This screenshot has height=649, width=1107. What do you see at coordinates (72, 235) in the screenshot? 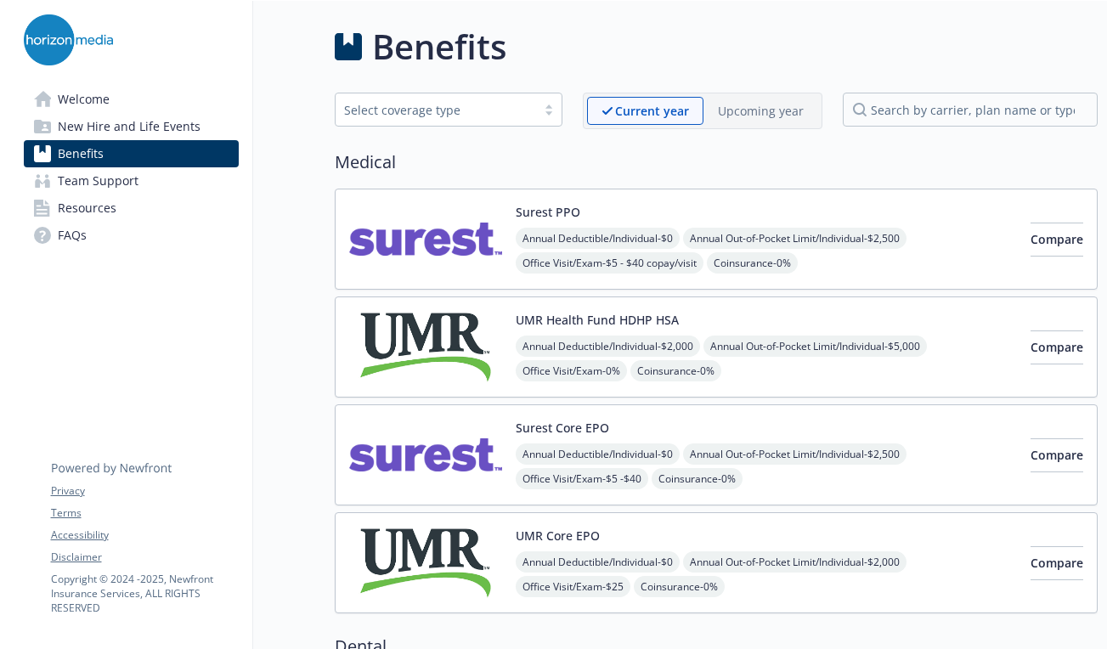
I see `span: FAQs` at bounding box center [72, 235].